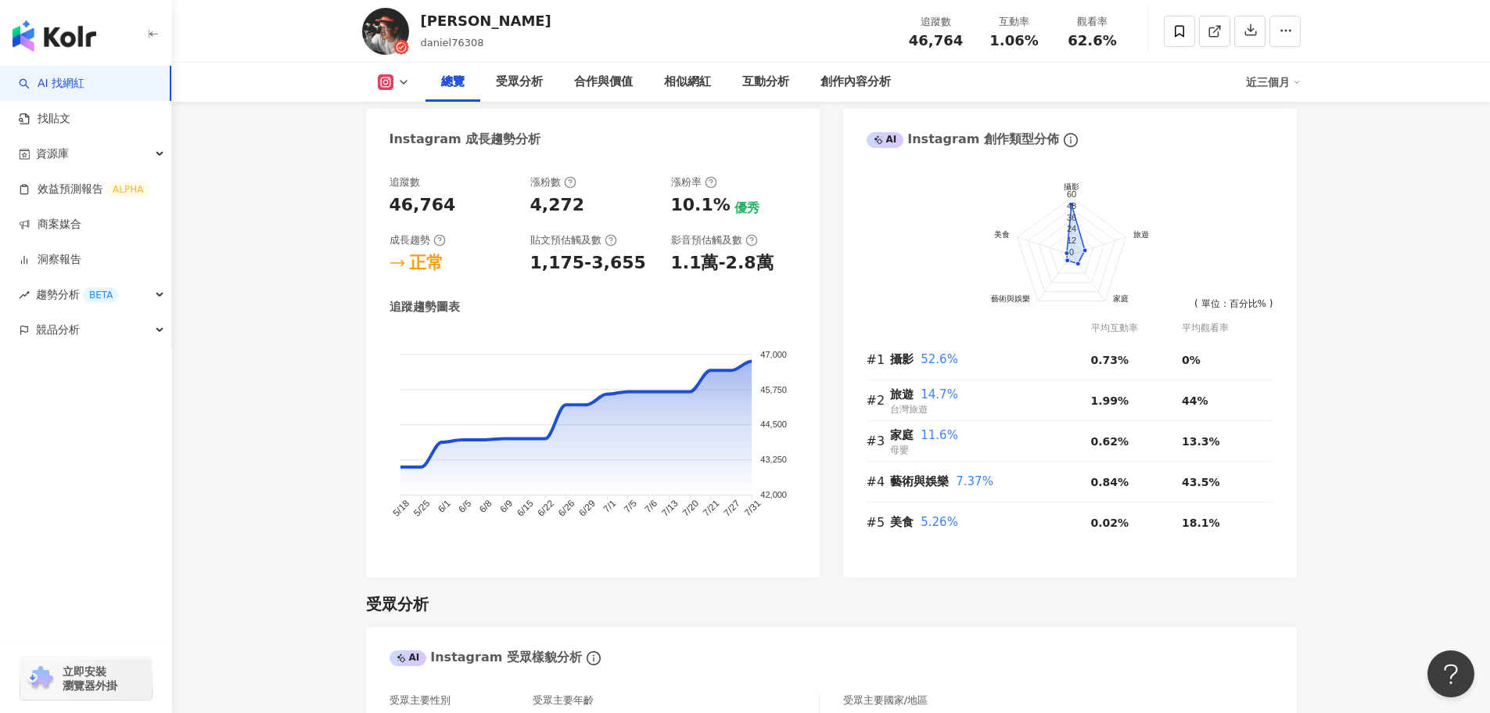  I want to click on tspan: 7/27, so click(731, 507).